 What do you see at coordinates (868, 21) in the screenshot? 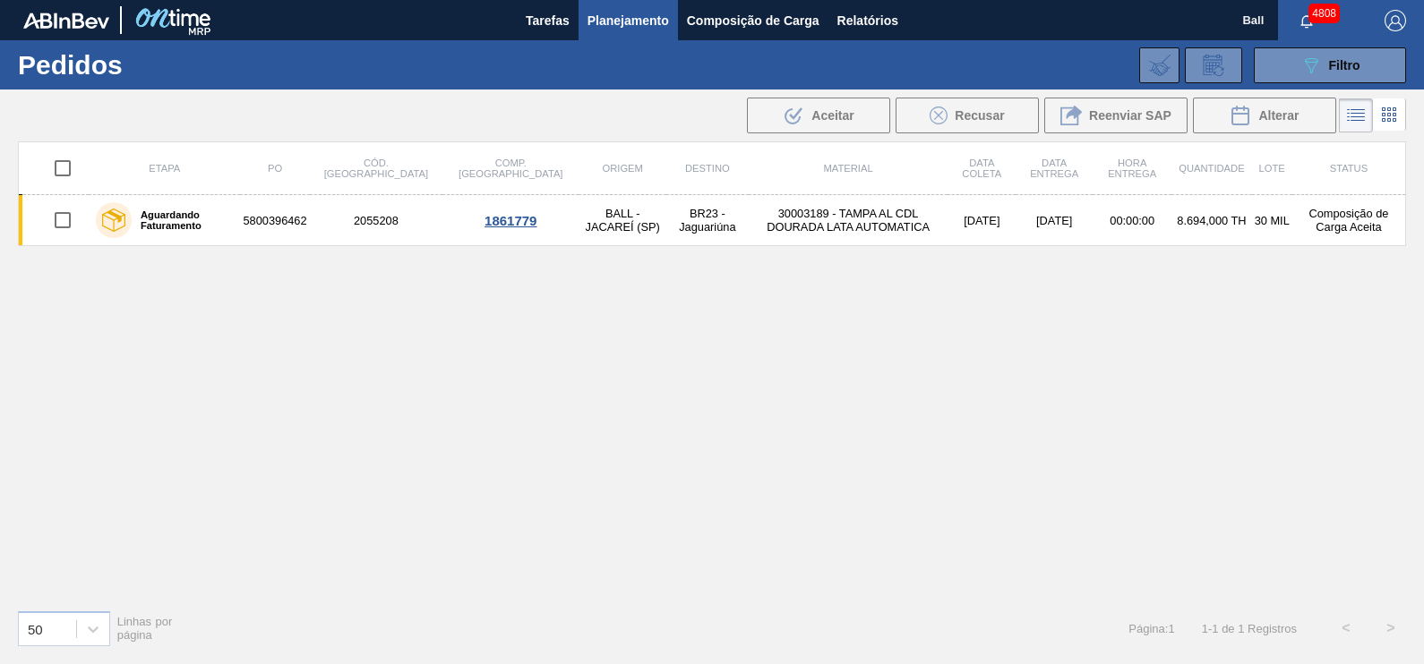
I see `span: Relatórios` at bounding box center [868, 21].